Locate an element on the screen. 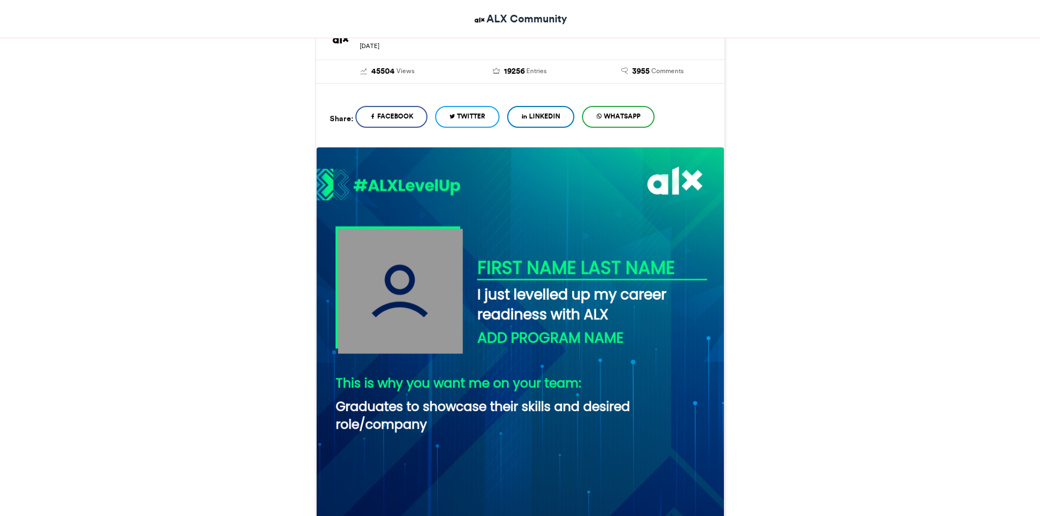 The height and width of the screenshot is (516, 1040). span: WhatsApp is located at coordinates (622, 116).